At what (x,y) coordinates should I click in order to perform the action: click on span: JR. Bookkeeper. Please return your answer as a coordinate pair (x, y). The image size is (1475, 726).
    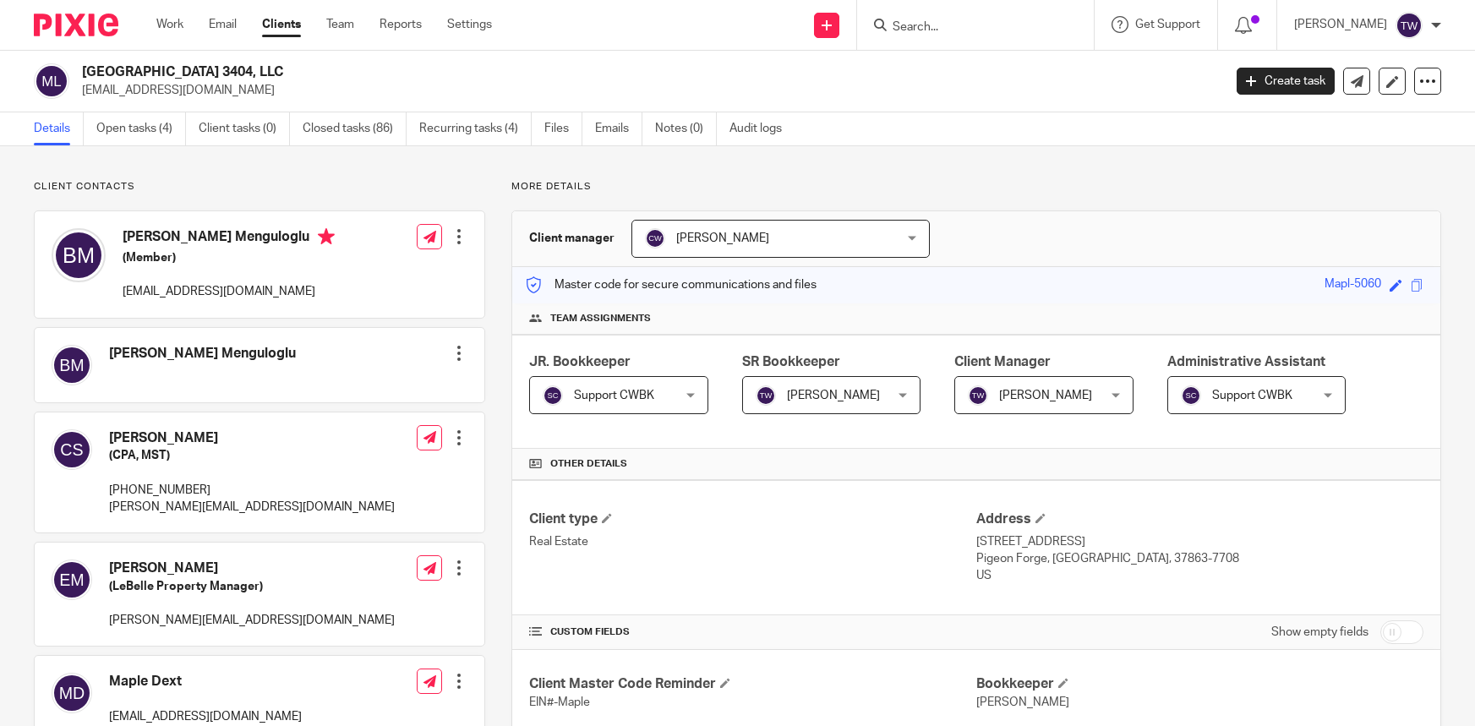
    Looking at the image, I should click on (580, 362).